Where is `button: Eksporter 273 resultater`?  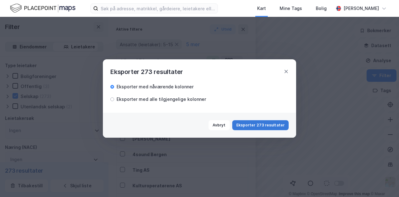 button: Eksporter 273 resultater is located at coordinates (260, 125).